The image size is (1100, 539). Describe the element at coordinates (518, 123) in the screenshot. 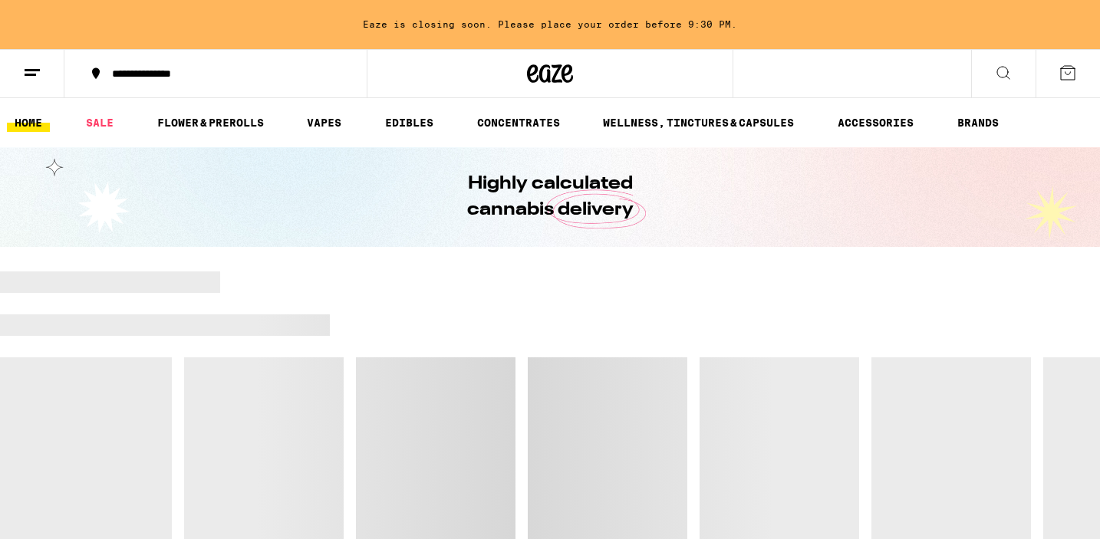

I see `a: CONCENTRATES` at that location.